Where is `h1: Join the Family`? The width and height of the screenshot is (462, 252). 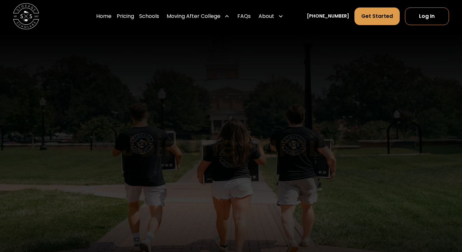 h1: Join the Family is located at coordinates (231, 147).